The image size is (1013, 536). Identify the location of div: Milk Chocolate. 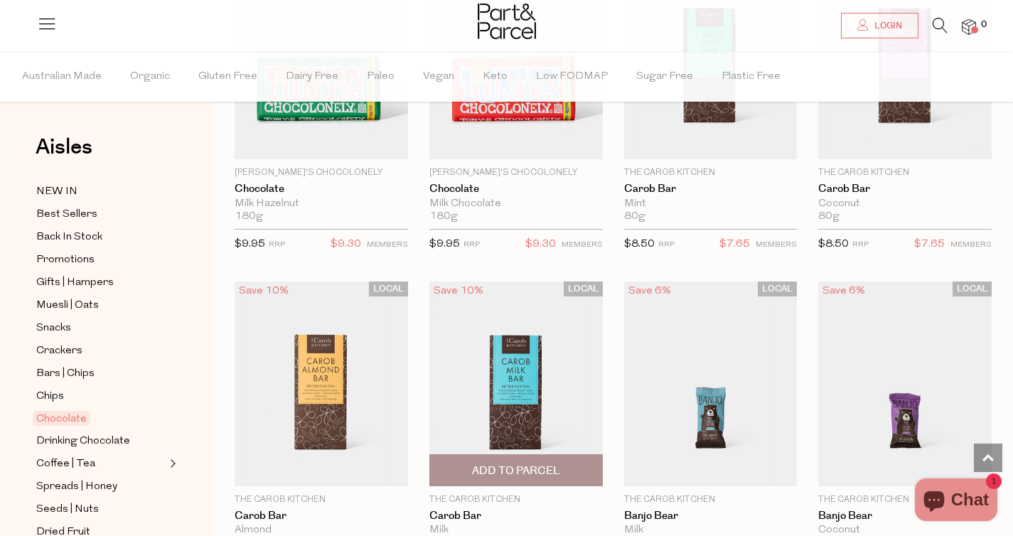
(516, 204).